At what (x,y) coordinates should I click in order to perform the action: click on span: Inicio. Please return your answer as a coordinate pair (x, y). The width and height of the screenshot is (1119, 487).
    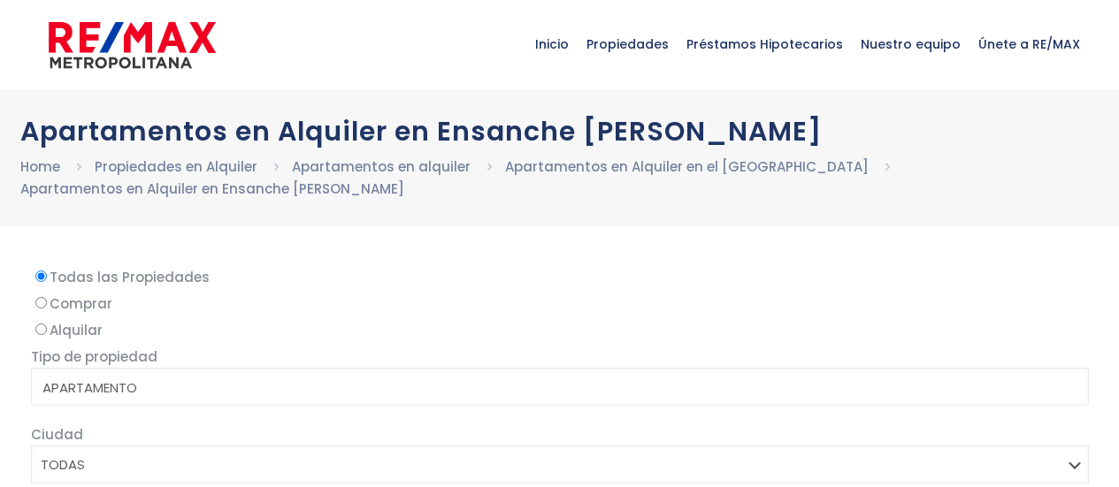
    Looking at the image, I should click on (552, 44).